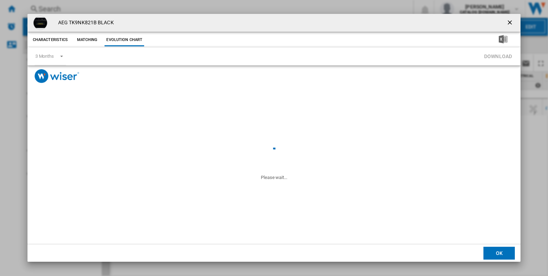 The height and width of the screenshot is (276, 548). Describe the element at coordinates (84, 23) in the screenshot. I see `h4: AEG TK9NK821B BLACK` at that location.